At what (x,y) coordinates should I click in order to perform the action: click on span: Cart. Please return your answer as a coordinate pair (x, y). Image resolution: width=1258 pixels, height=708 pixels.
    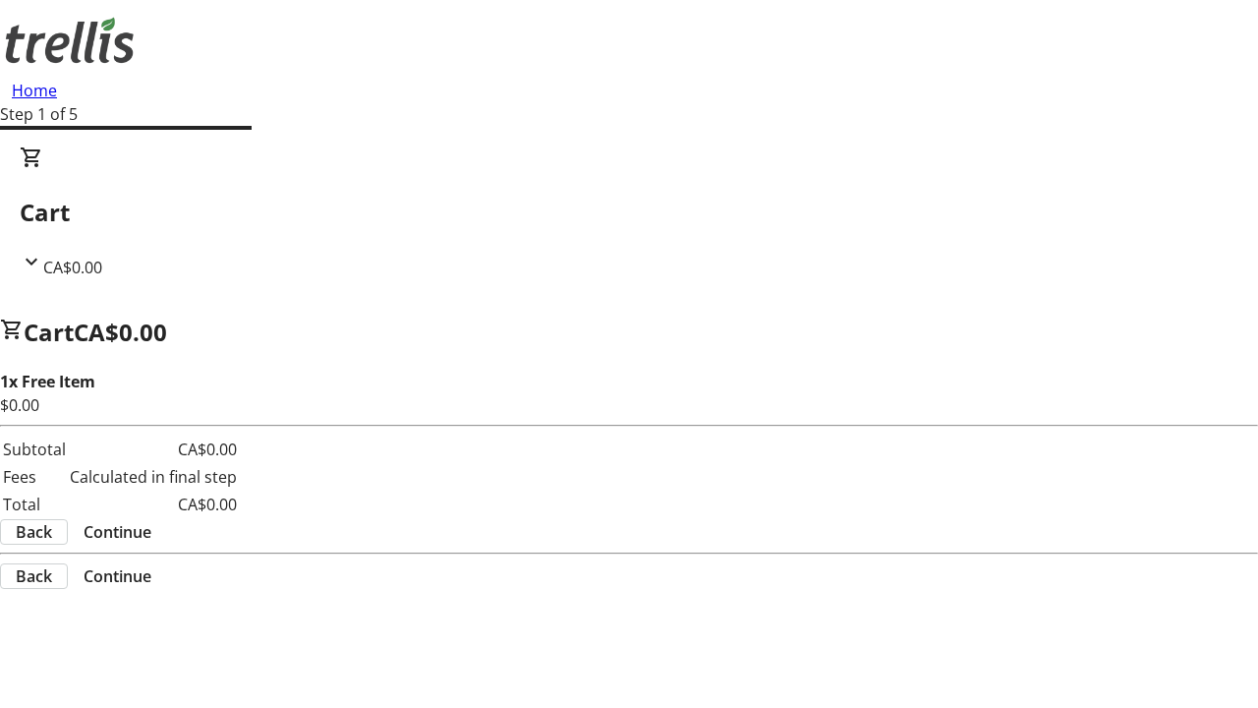
    Looking at the image, I should click on (48, 331).